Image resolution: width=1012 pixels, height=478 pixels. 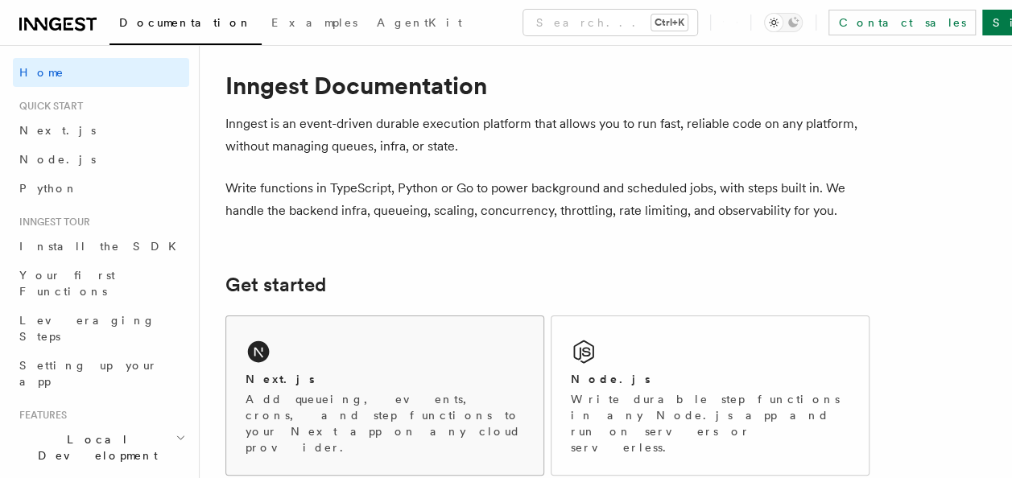 What do you see at coordinates (902, 23) in the screenshot?
I see `a: Contact sales` at bounding box center [902, 23].